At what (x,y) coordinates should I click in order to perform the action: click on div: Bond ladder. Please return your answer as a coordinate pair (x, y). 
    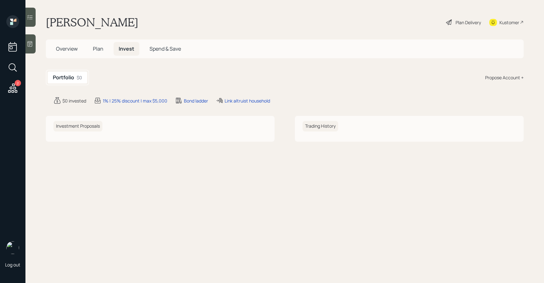
    Looking at the image, I should click on (196, 100).